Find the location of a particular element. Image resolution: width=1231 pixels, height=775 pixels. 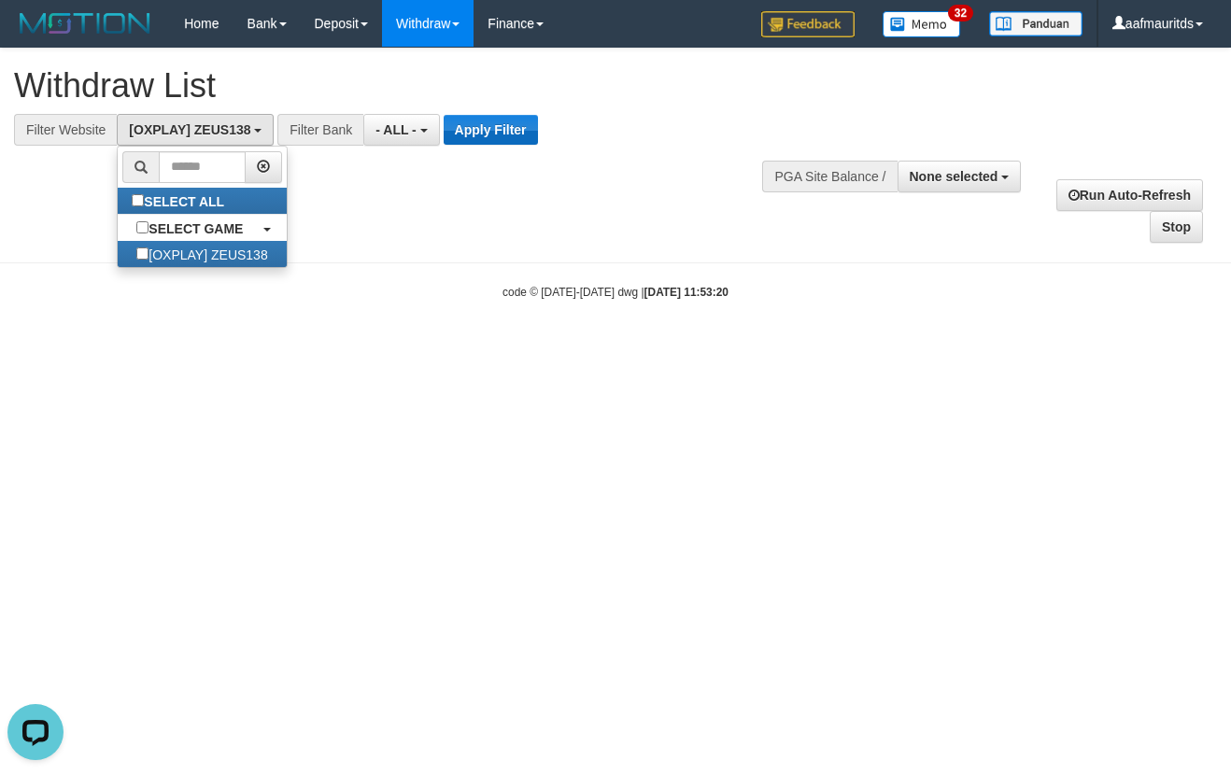

button: Open LiveChat chat widget is located at coordinates (35, 35).